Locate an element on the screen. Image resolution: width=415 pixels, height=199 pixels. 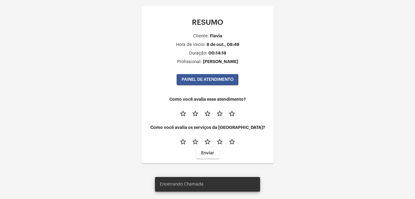
h4: Como você avalia esse atendimento? is located at coordinates (207, 99).